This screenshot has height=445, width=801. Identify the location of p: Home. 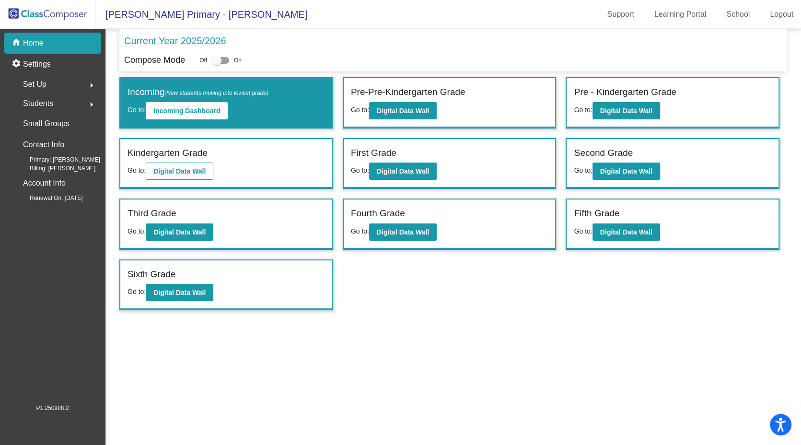
(33, 43).